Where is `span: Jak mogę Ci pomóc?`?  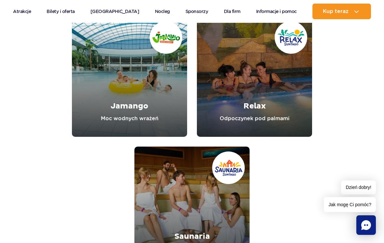
span: Jak mogę Ci pomóc? is located at coordinates (349, 204).